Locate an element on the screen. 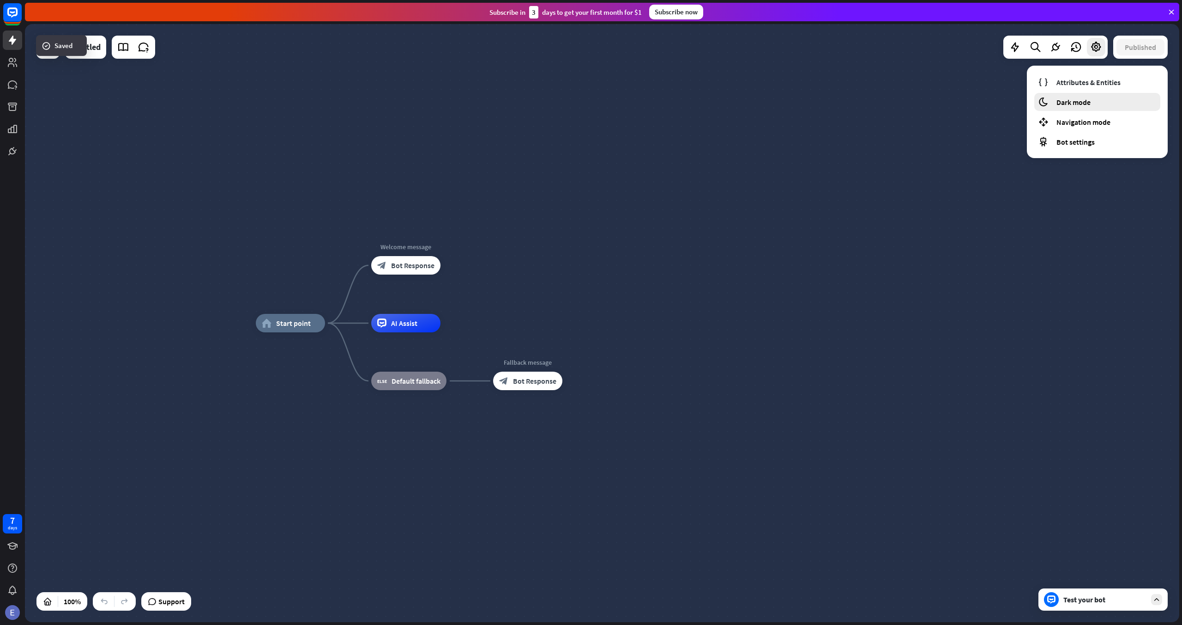 This screenshot has height=625, width=1182. i: success is located at coordinates (46, 46).